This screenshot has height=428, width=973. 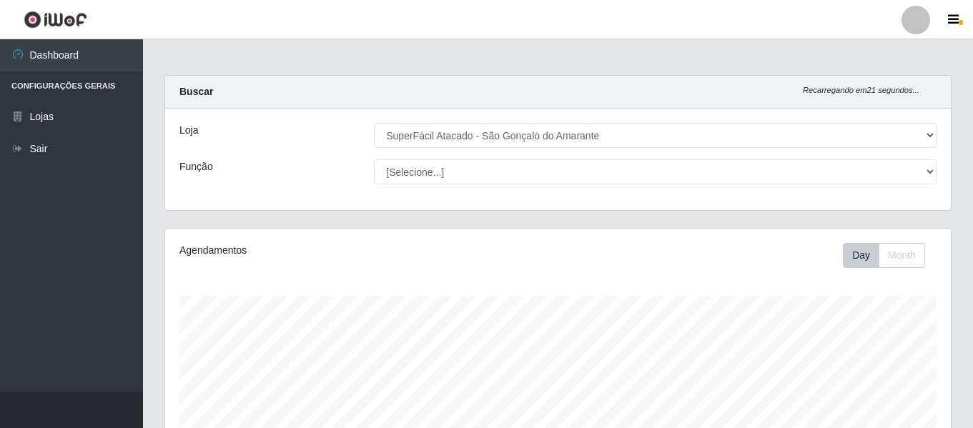 What do you see at coordinates (883, 255) in the screenshot?
I see `div: First group` at bounding box center [883, 255].